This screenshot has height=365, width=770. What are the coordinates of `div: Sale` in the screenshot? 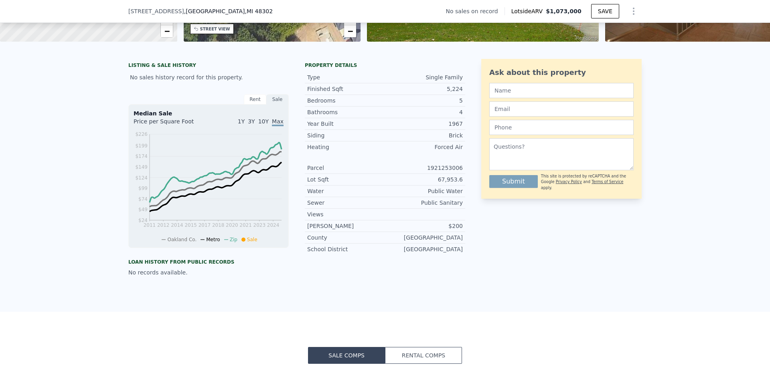 It's located at (278, 99).